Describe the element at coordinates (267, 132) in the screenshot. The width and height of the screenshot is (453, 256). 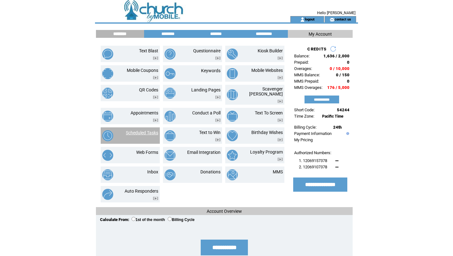
I see `a: Birthday Wishes` at that location.